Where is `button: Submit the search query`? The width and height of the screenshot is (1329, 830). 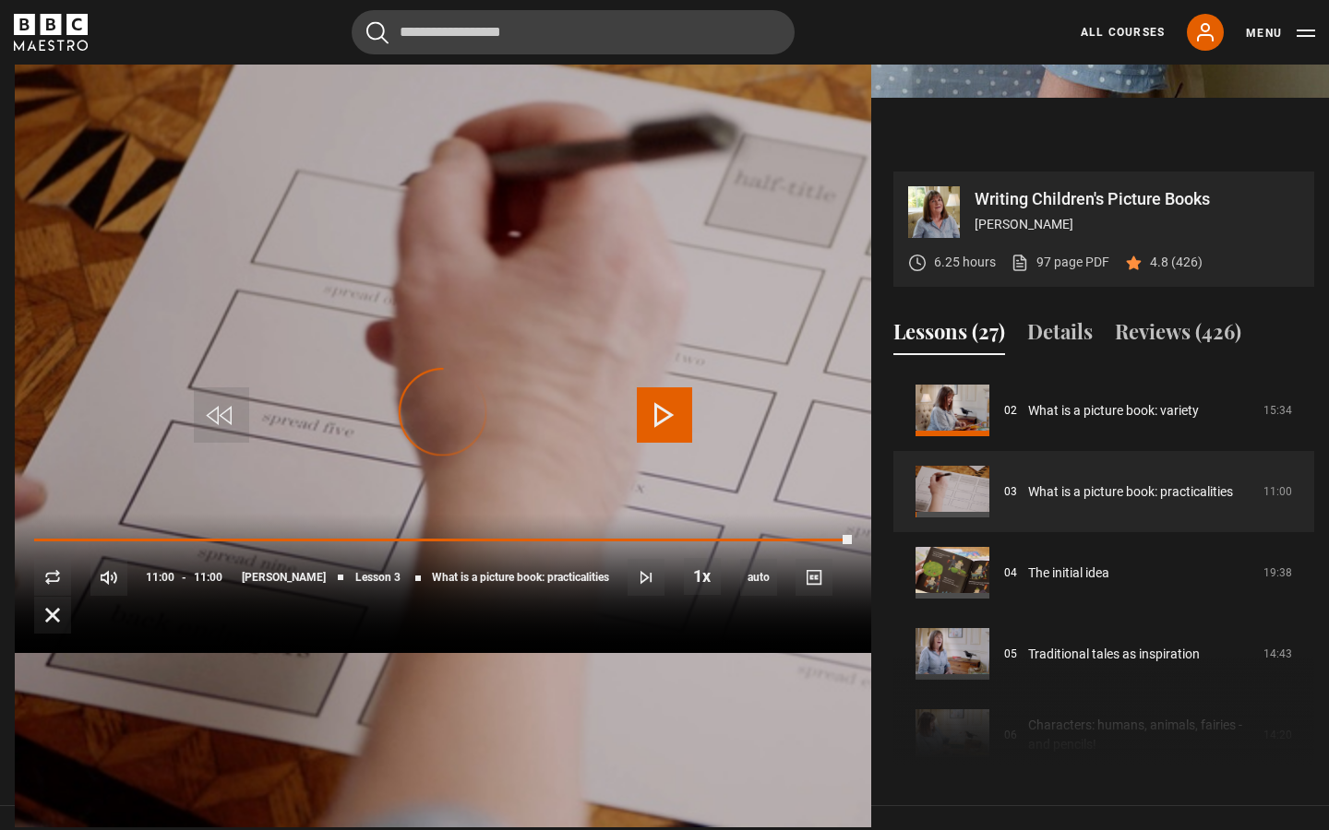 button: Submit the search query is located at coordinates (377, 32).